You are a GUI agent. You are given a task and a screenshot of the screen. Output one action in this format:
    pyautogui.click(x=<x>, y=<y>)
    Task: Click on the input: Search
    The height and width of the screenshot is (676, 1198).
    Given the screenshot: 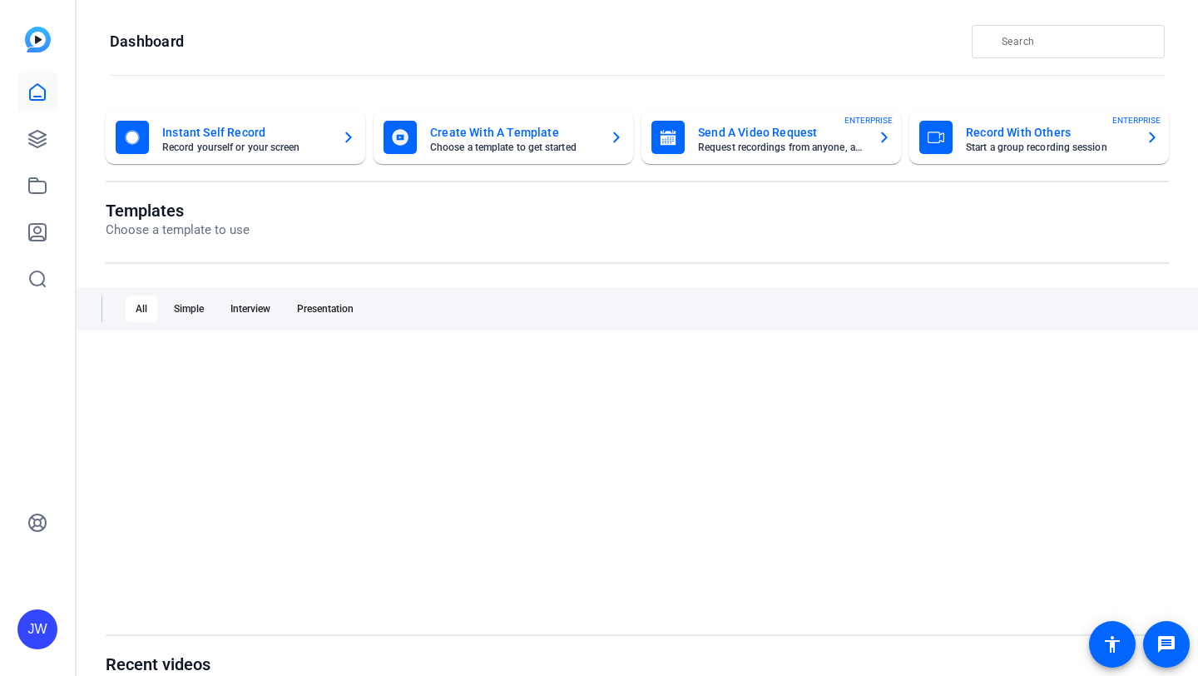 What is the action you would take?
    pyautogui.click(x=1077, y=42)
    